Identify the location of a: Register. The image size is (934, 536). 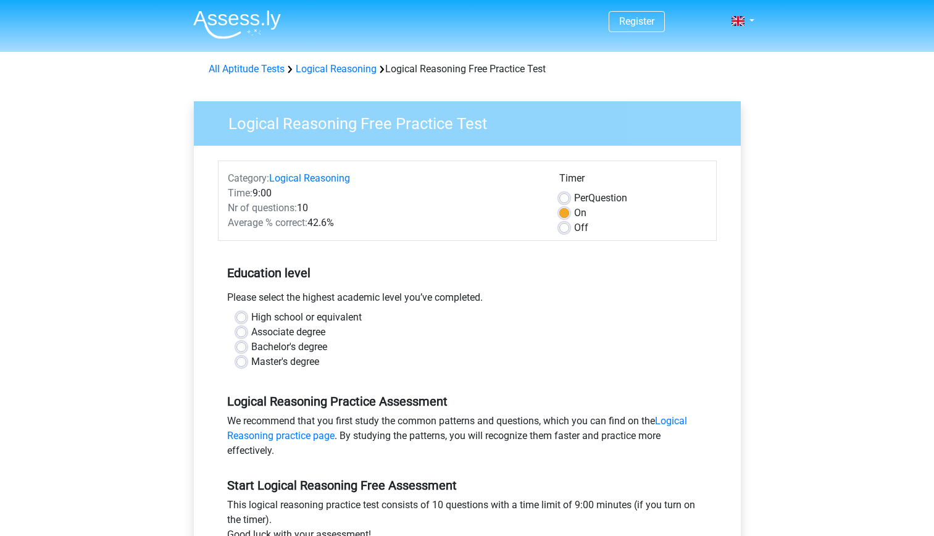
(636, 21).